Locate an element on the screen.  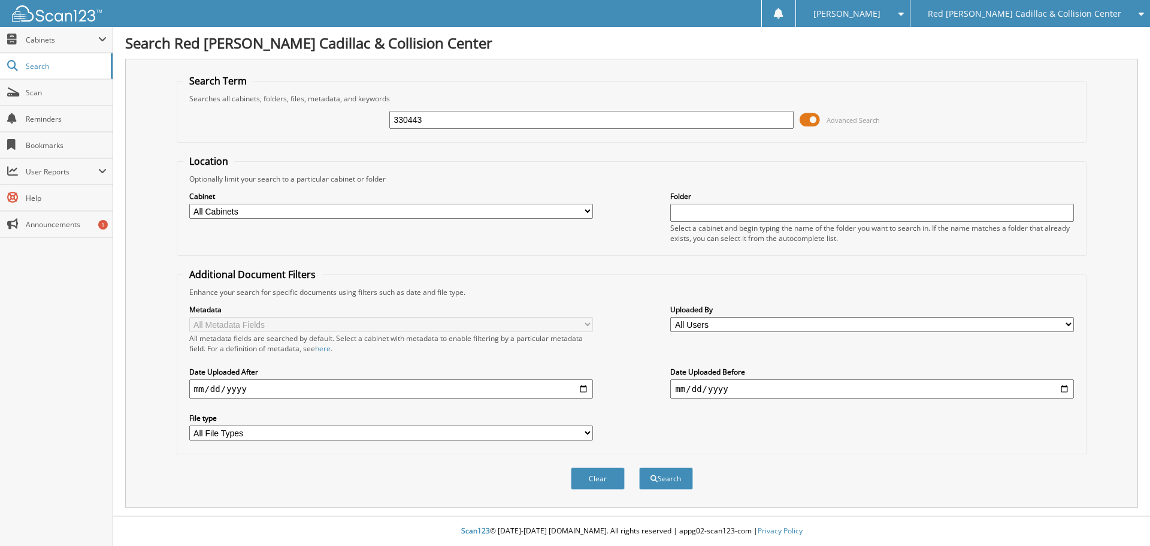
label: Metadata is located at coordinates (391, 309).